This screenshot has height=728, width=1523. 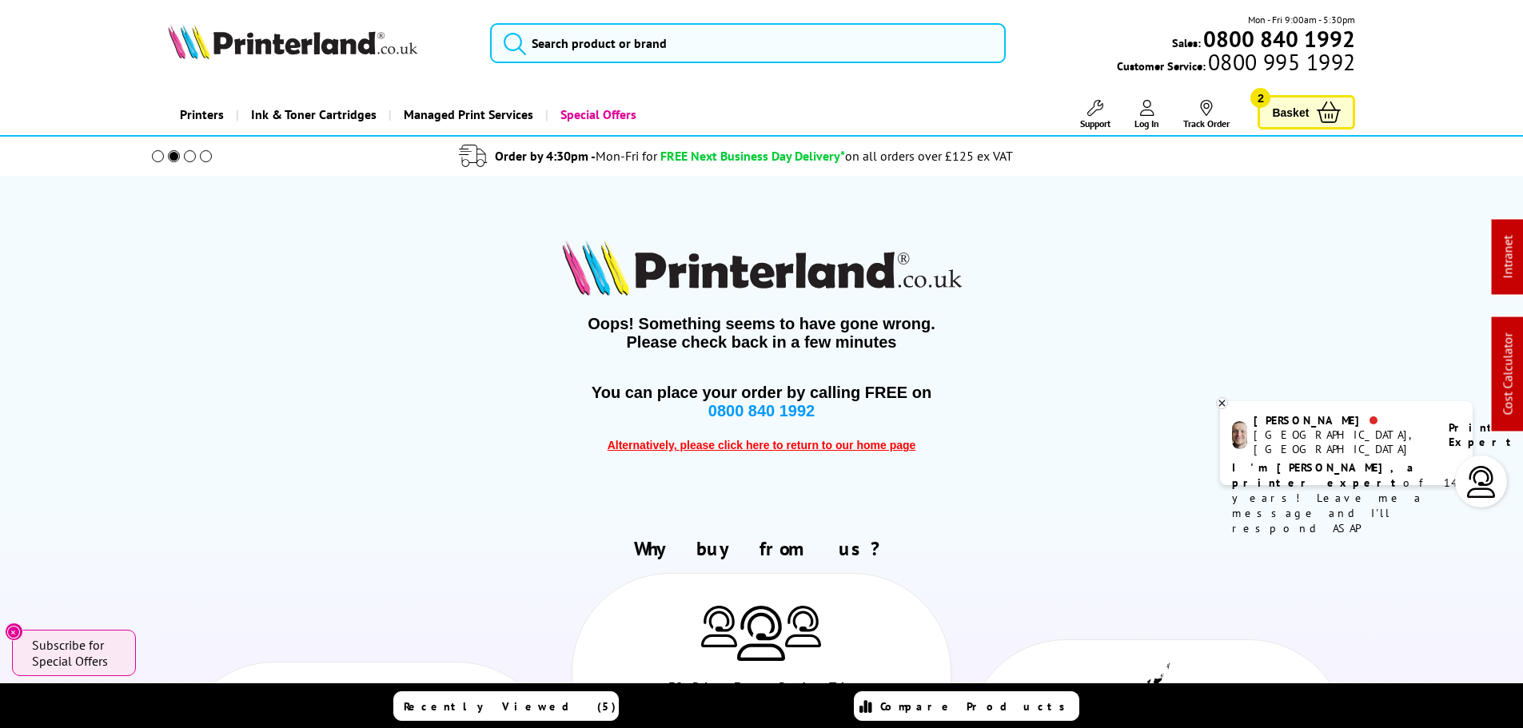 What do you see at coordinates (1239, 435) in the screenshot?
I see `img: ashley-livechat.png` at bounding box center [1239, 435].